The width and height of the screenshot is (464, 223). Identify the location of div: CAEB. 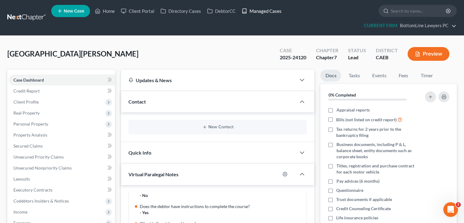
(387, 57).